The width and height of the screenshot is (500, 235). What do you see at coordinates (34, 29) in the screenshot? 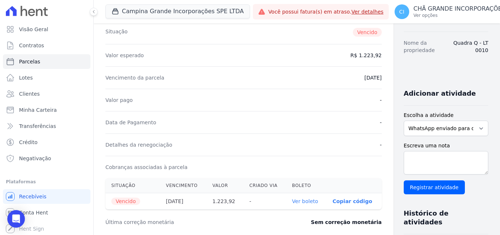
I see `span: Visão Geral` at bounding box center [34, 29].